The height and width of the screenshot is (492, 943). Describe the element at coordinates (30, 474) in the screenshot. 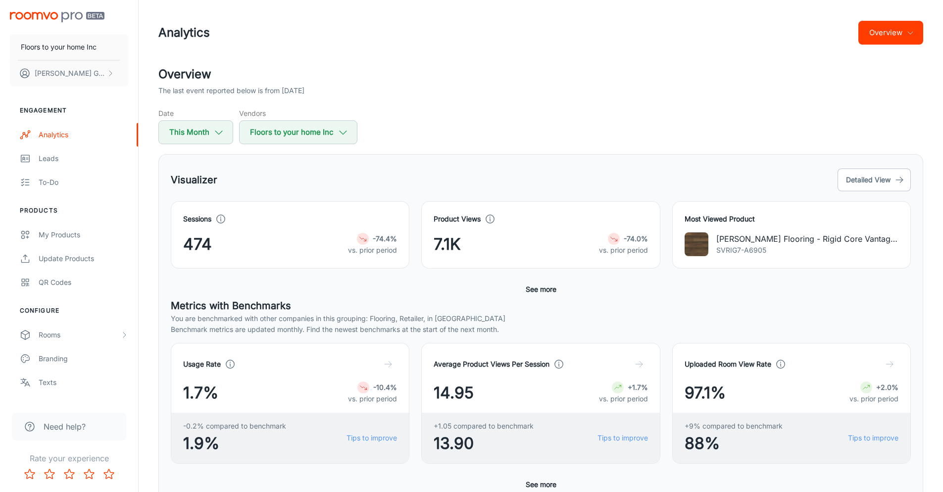

I see `button: Rate 1 star` at that location.